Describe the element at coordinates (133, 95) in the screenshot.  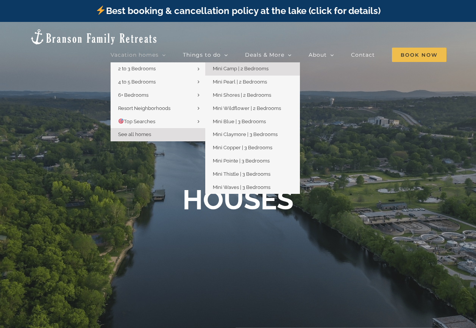
I see `span: 6+ Bedrooms` at that location.